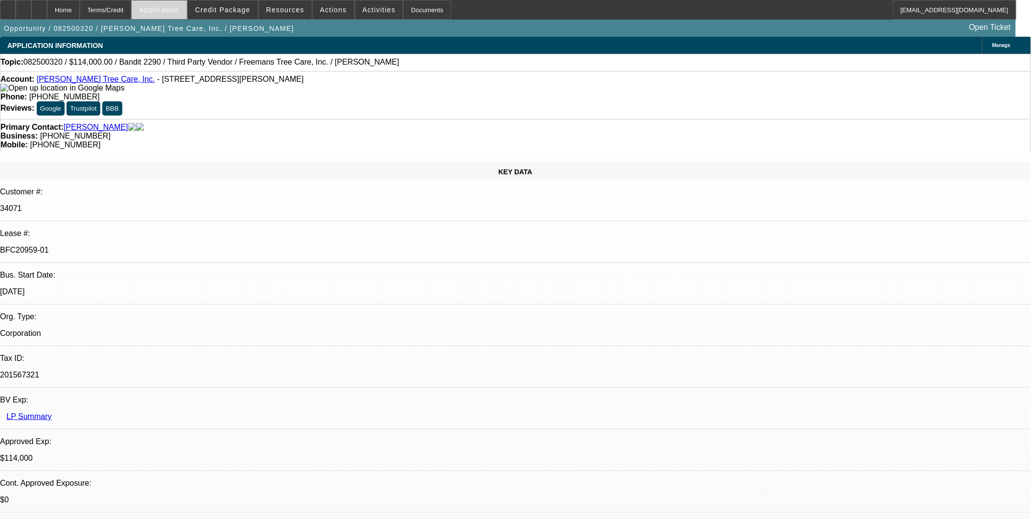  I want to click on strong: Primary Contact:, so click(32, 127).